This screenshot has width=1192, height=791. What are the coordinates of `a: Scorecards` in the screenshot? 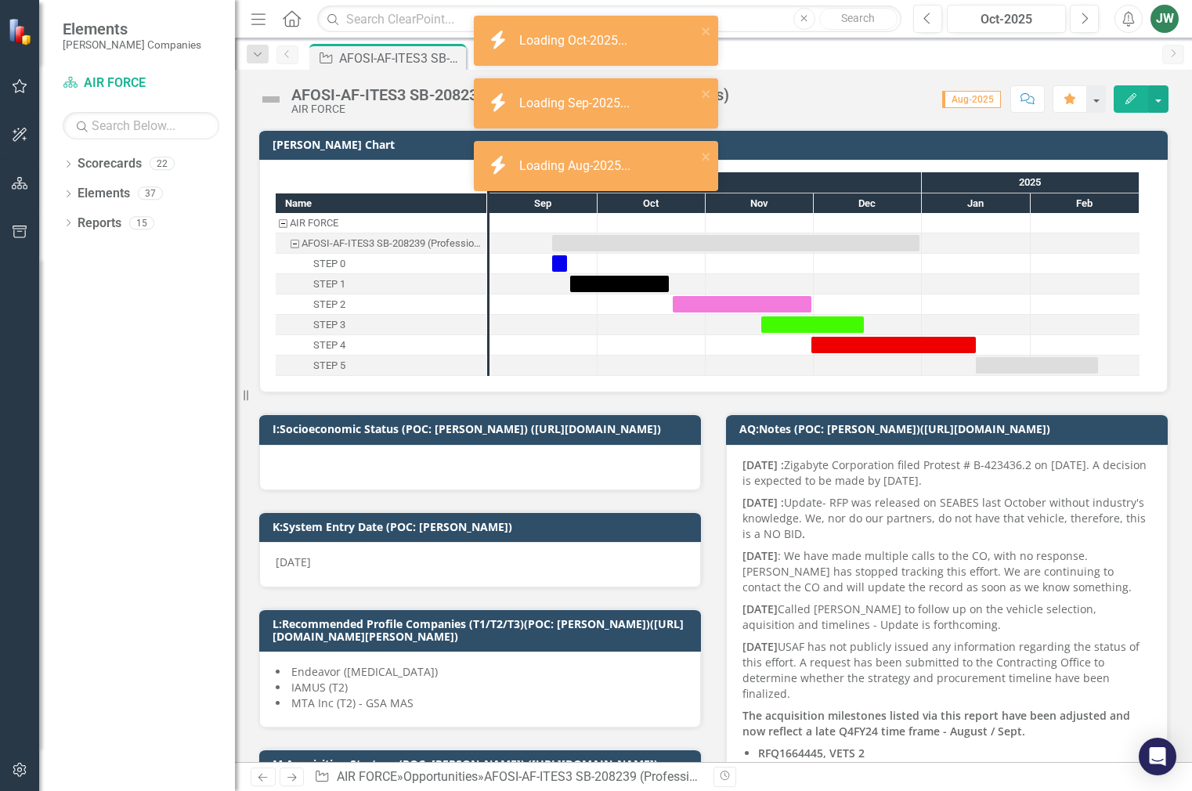 It's located at (110, 164).